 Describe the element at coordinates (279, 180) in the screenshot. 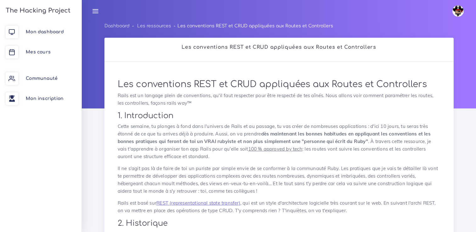

I see `p: Il ne s'agit pas là de faire de toi un puriste par simple envie de se conformer à la communauté R...` at that location.